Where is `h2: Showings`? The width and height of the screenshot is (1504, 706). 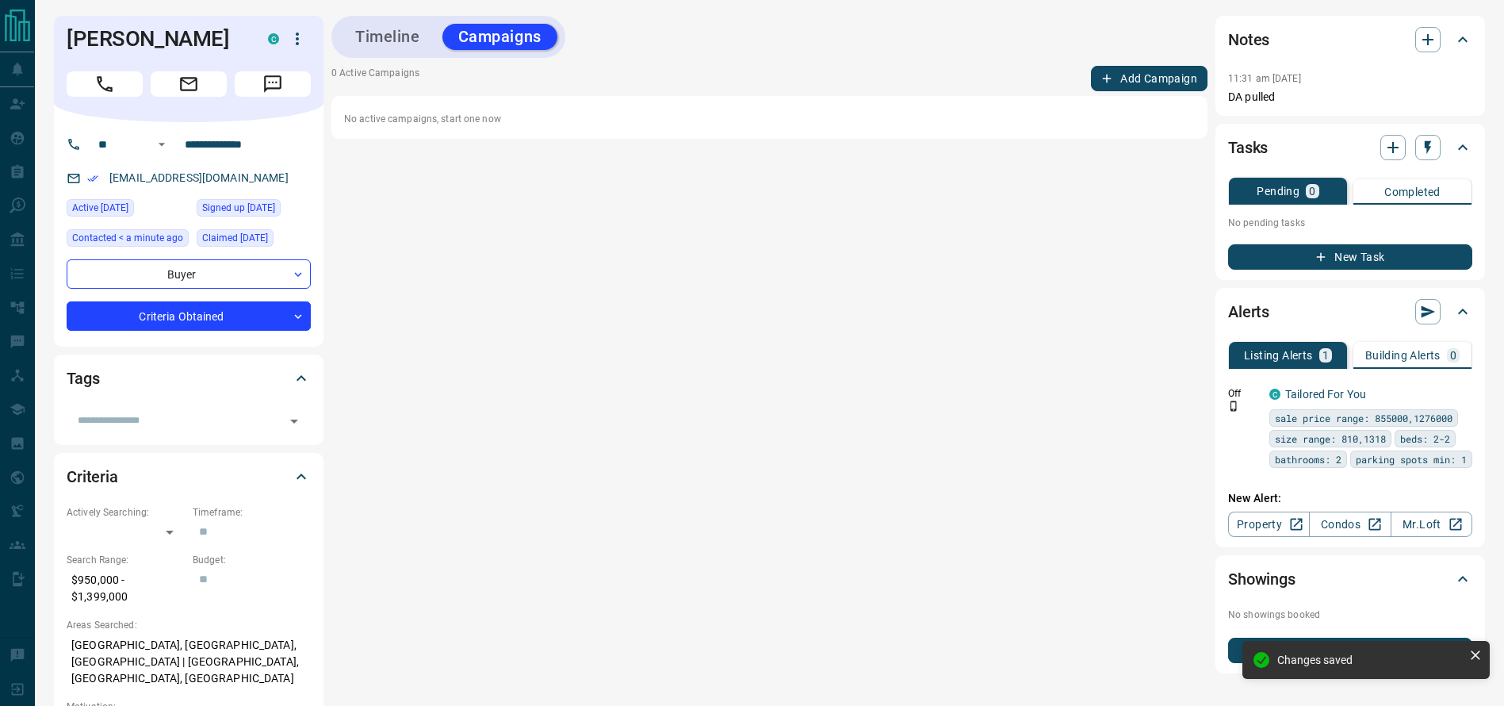
h2: Showings is located at coordinates (1262, 579).